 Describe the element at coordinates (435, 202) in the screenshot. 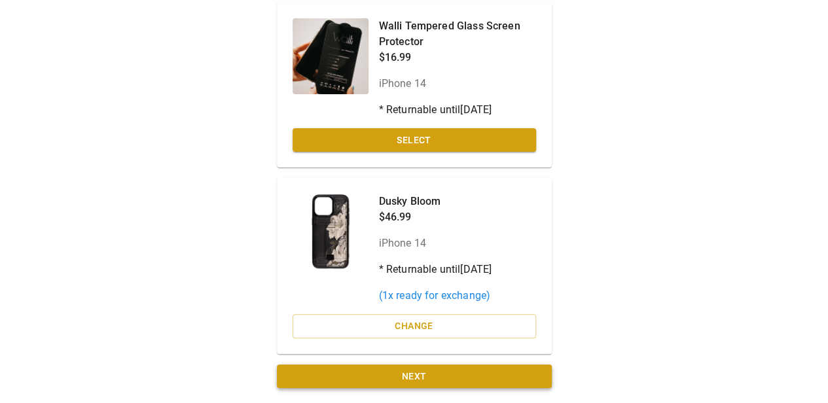

I see `p: Dusky Bloom` at that location.